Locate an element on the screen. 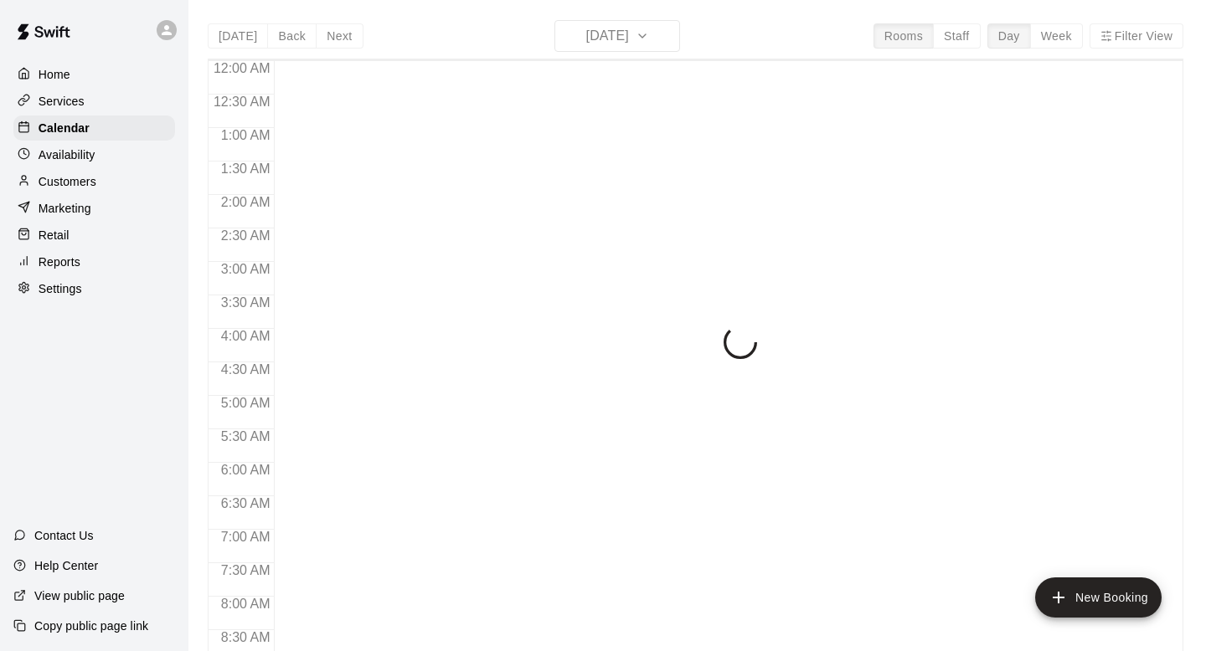 The height and width of the screenshot is (651, 1206). a: Availability is located at coordinates (94, 155).